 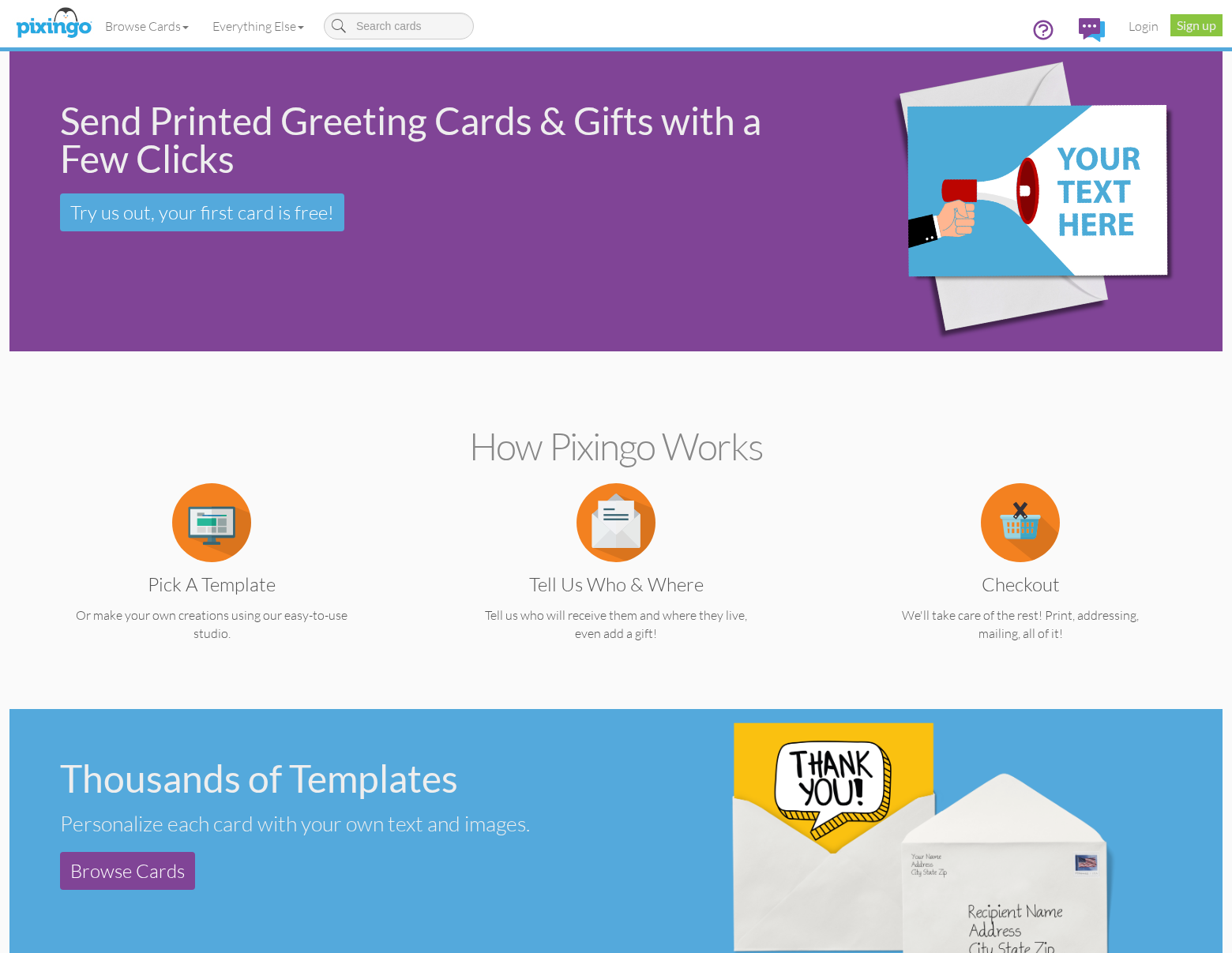 I want to click on div: Personalize each card with your own text and images., so click(x=332, y=823).